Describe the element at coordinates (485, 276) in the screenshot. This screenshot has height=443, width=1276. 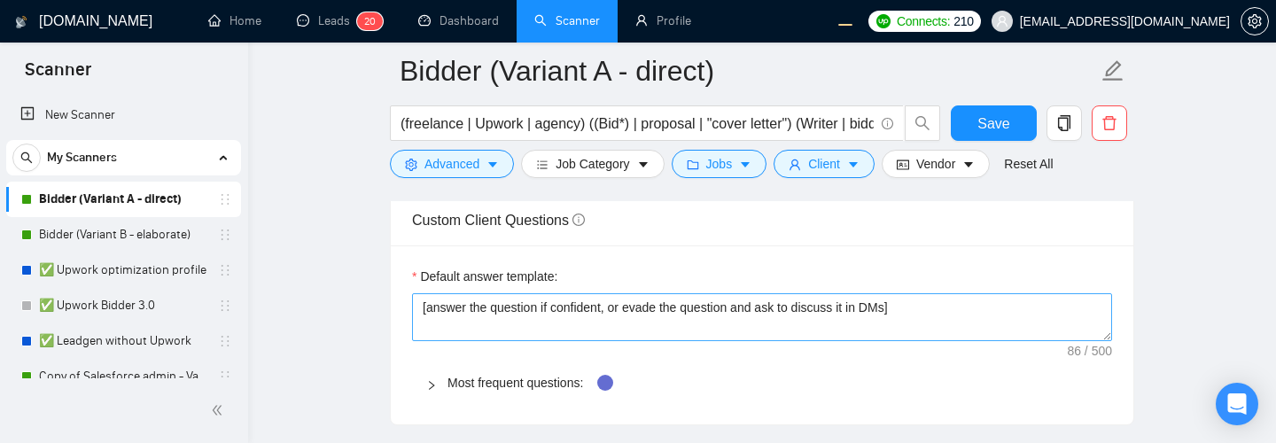
I see `label: Default answer template:` at that location.